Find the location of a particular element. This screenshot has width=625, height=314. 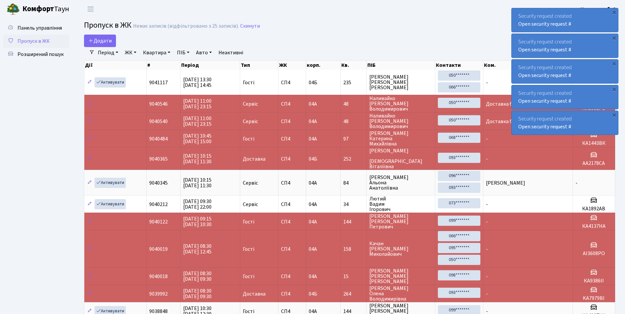

span: 9040212 is located at coordinates (158, 205).